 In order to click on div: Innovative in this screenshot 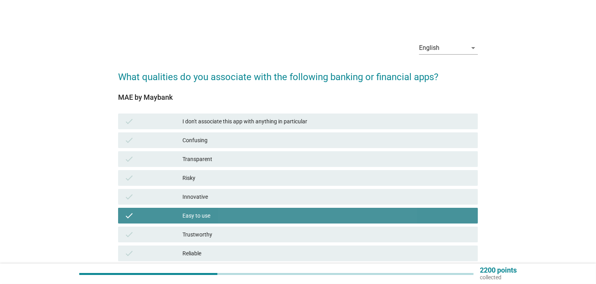, I will do `click(327, 197)`.